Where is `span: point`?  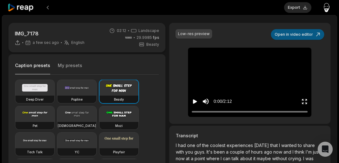 span: point is located at coordinates (200, 158).